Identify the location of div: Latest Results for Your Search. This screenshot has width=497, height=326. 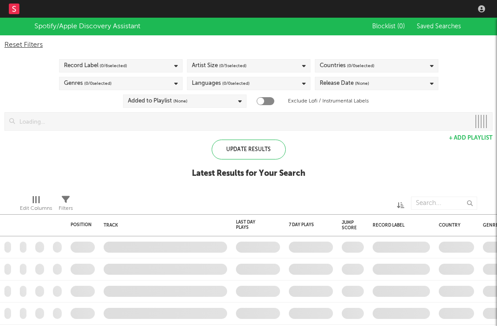
(248, 173).